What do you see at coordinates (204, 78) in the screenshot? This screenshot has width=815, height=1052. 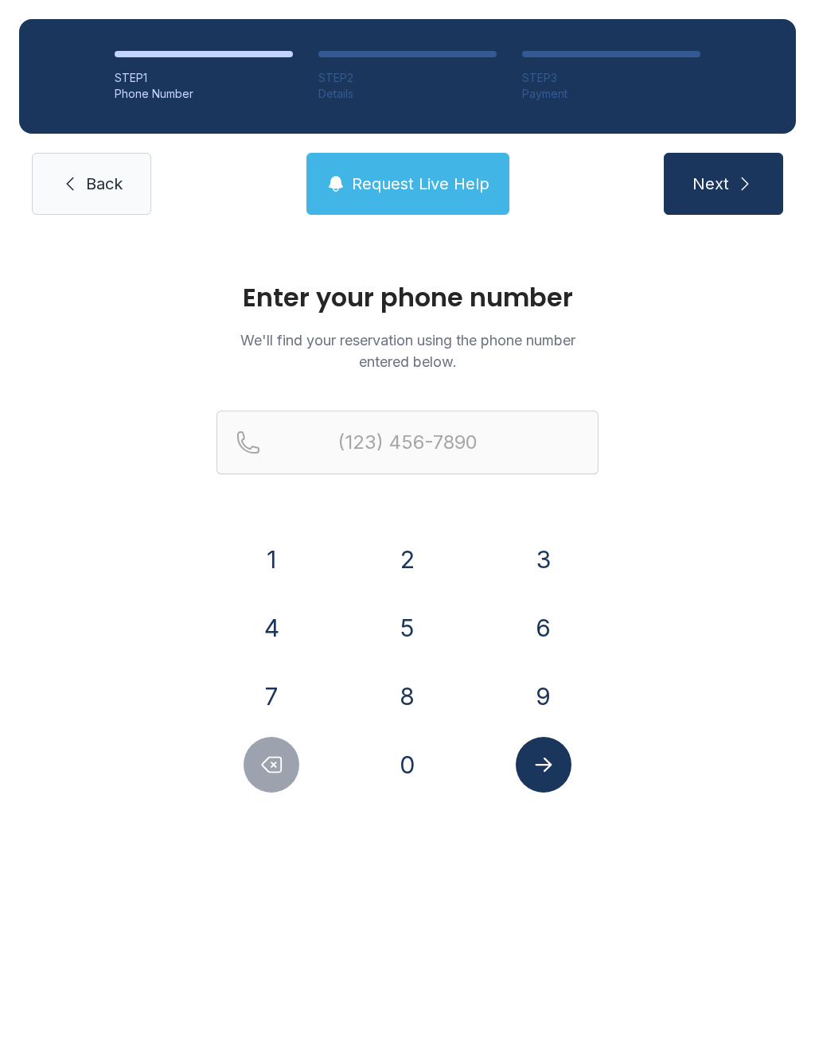 I see `div: STEP 1` at bounding box center [204, 78].